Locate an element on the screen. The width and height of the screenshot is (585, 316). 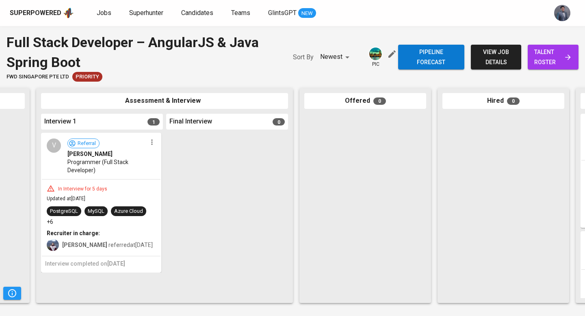
span: FWD Singapore Pte Ltd is located at coordinates (38, 77).